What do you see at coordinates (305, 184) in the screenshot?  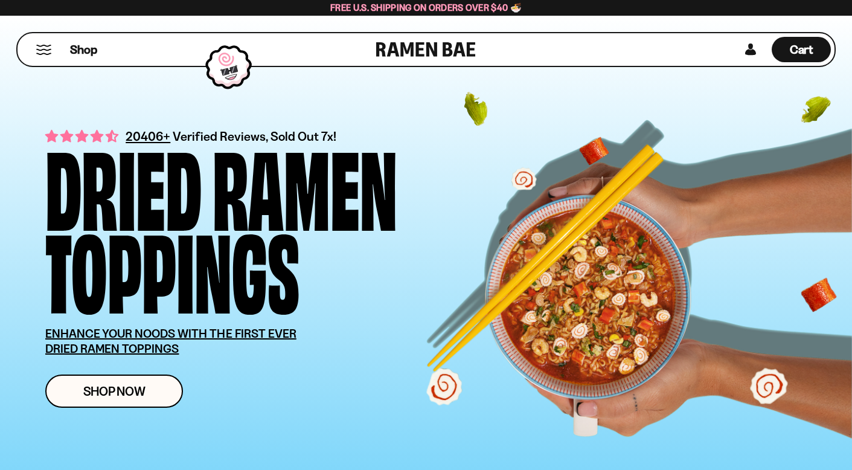 I see `div: Ramen` at bounding box center [305, 184].